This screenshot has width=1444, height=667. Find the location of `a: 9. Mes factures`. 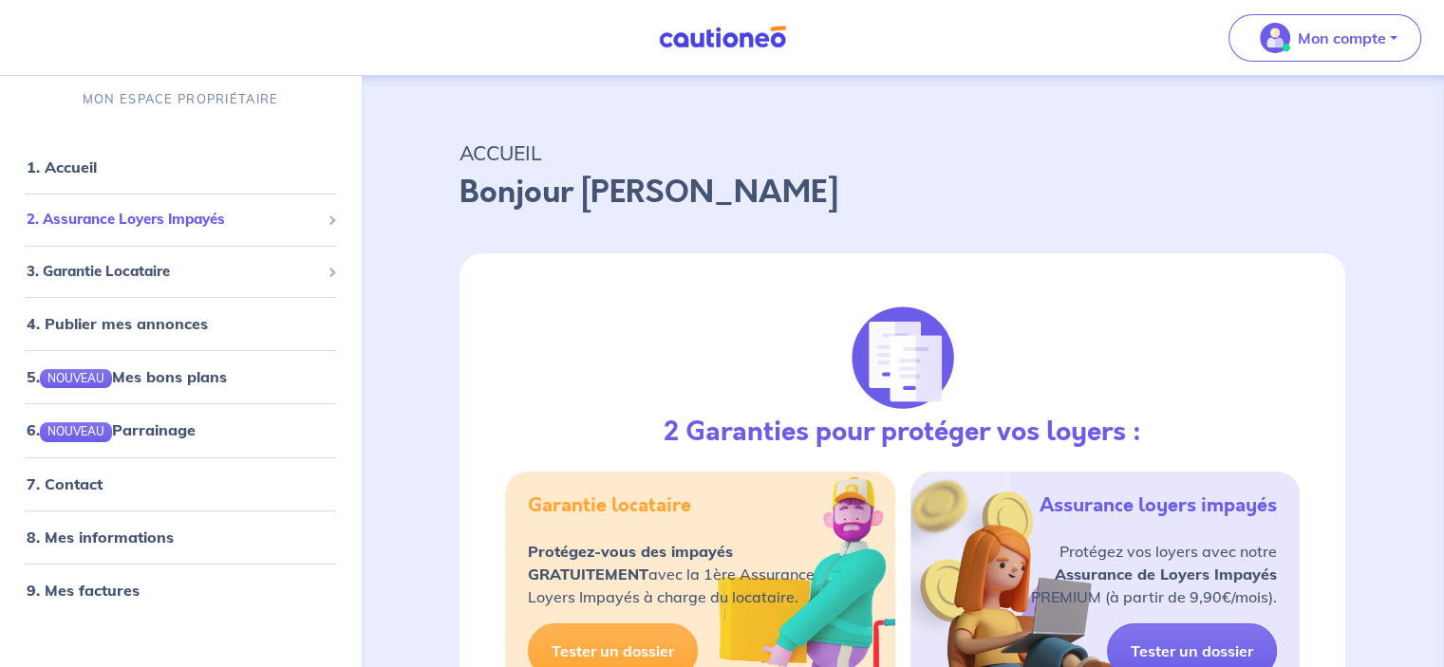

a: 9. Mes factures is located at coordinates (83, 590).